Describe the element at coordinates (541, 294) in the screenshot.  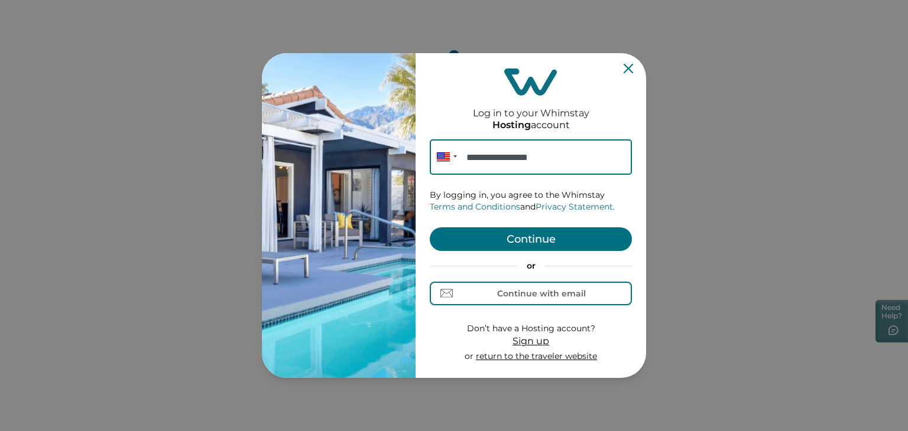
I see `div: Continue with email` at that location.